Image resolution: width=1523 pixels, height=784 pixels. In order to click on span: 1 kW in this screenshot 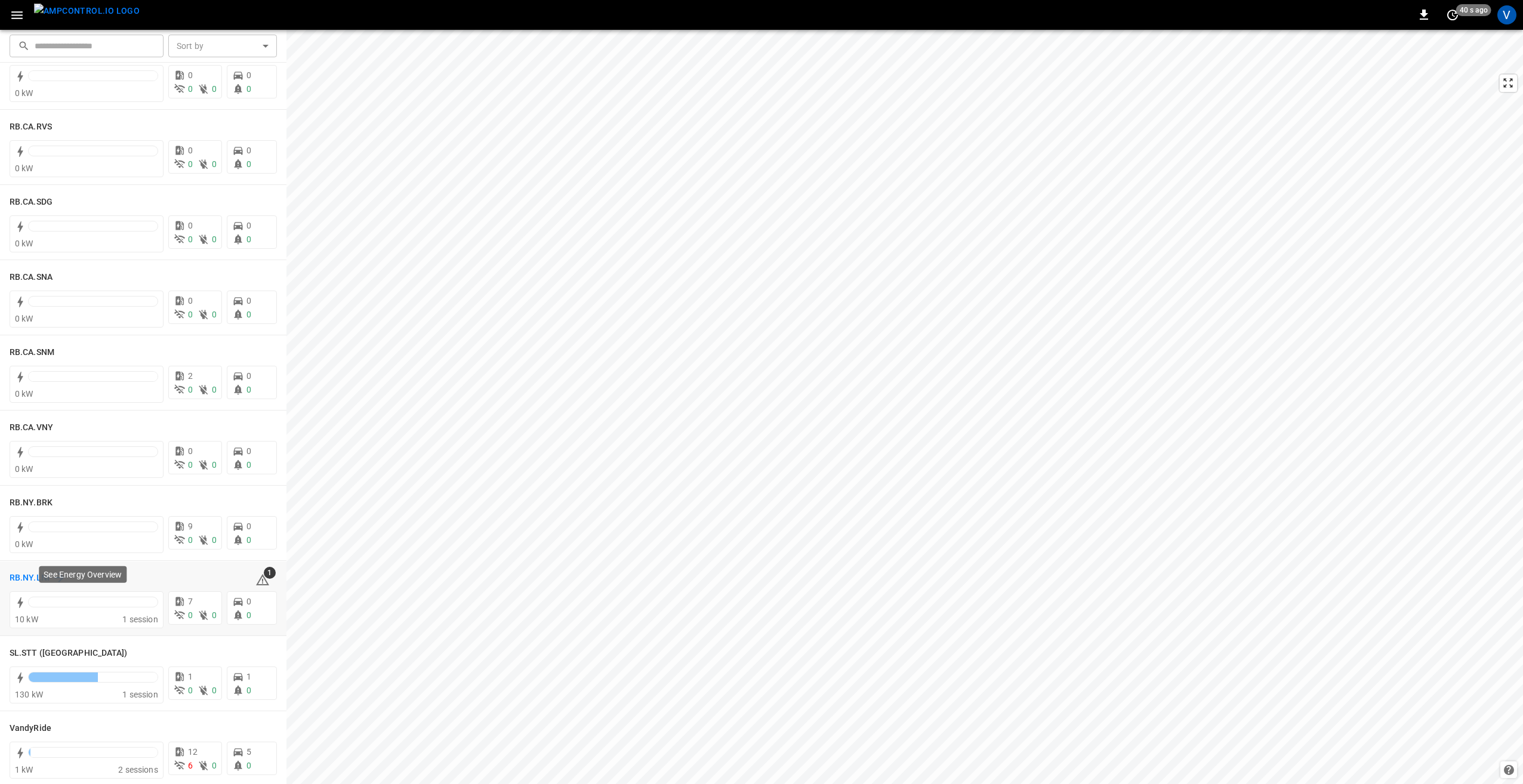, I will do `click(24, 769)`.